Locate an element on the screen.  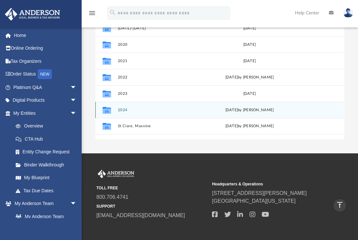
button: St Clare, Maxxine is located at coordinates (161, 126).